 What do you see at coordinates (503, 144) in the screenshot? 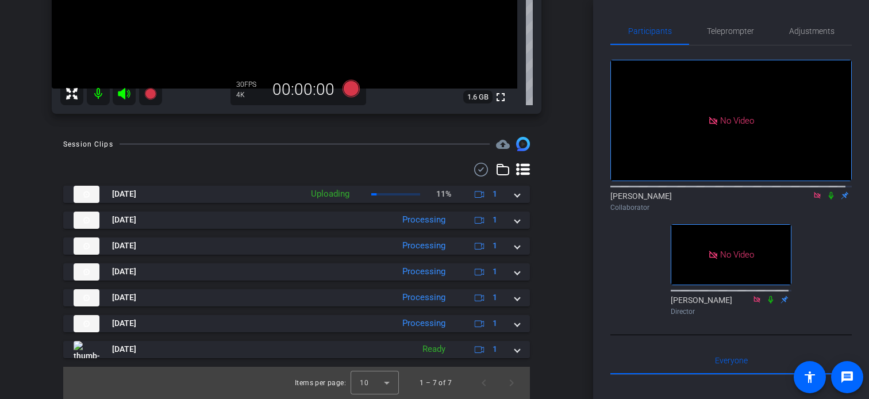
I see `mat-icon: cloud_upload` at bounding box center [503, 144].